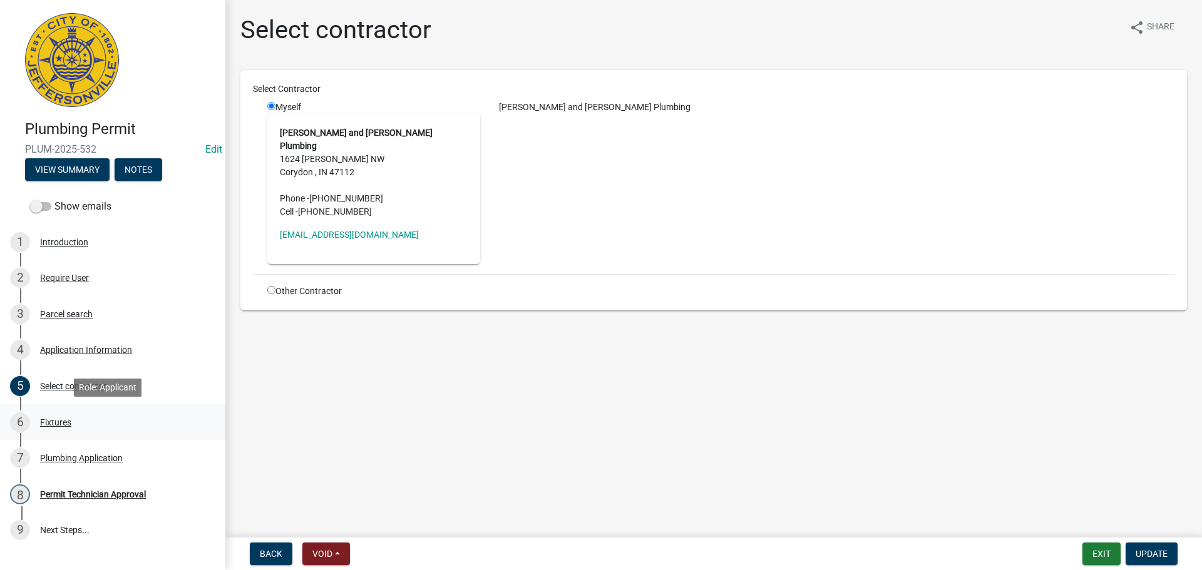  I want to click on div: 1, so click(20, 242).